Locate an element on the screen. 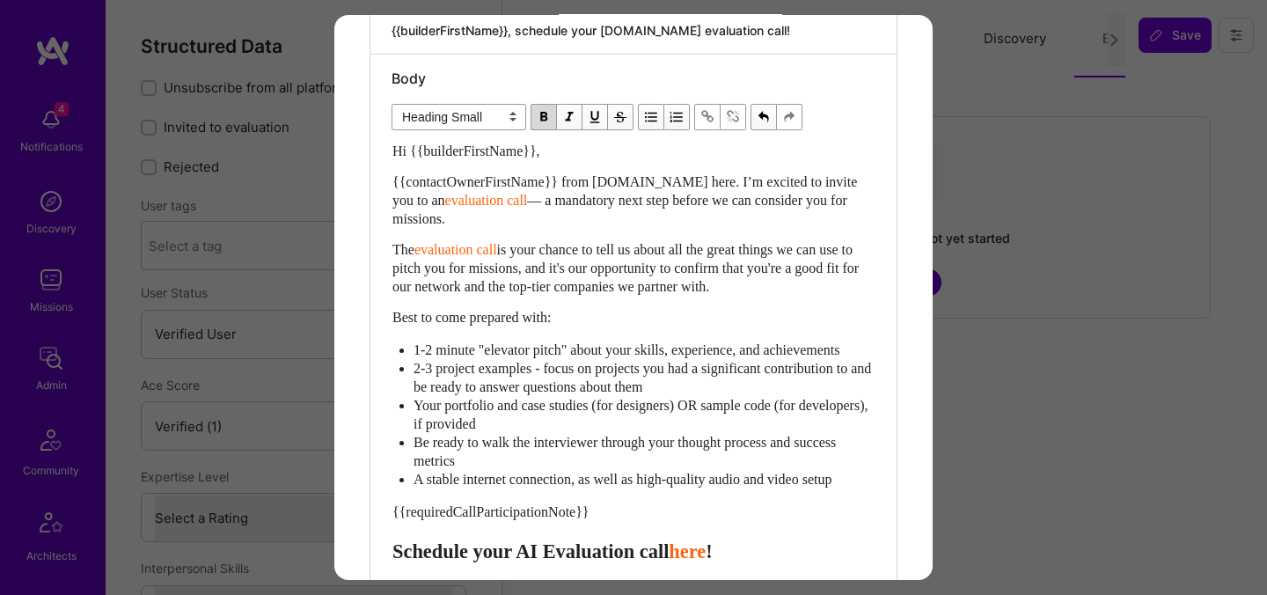 The width and height of the screenshot is (1267, 595). span: Be ready to walk the interviewer through your thought process and success metrics is located at coordinates (626, 451).